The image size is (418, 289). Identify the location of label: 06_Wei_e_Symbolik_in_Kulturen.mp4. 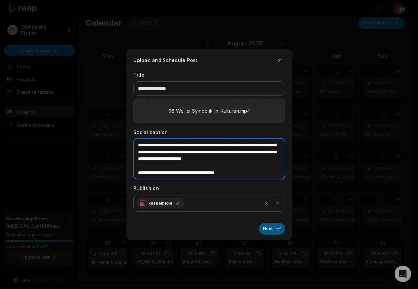
(209, 111).